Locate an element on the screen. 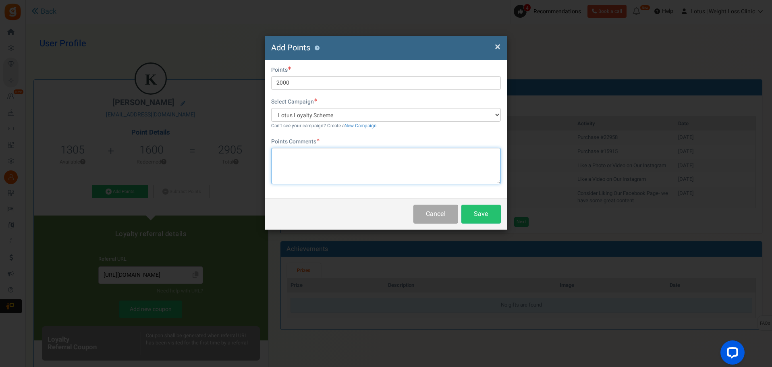  button: Cancel is located at coordinates (436, 214).